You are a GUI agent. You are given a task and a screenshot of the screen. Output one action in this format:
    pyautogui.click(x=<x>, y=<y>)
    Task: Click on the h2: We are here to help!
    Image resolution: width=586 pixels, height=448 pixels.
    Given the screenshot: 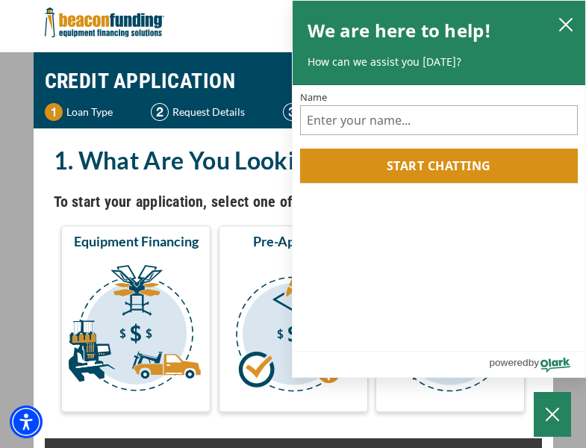 What is the action you would take?
    pyautogui.click(x=399, y=31)
    